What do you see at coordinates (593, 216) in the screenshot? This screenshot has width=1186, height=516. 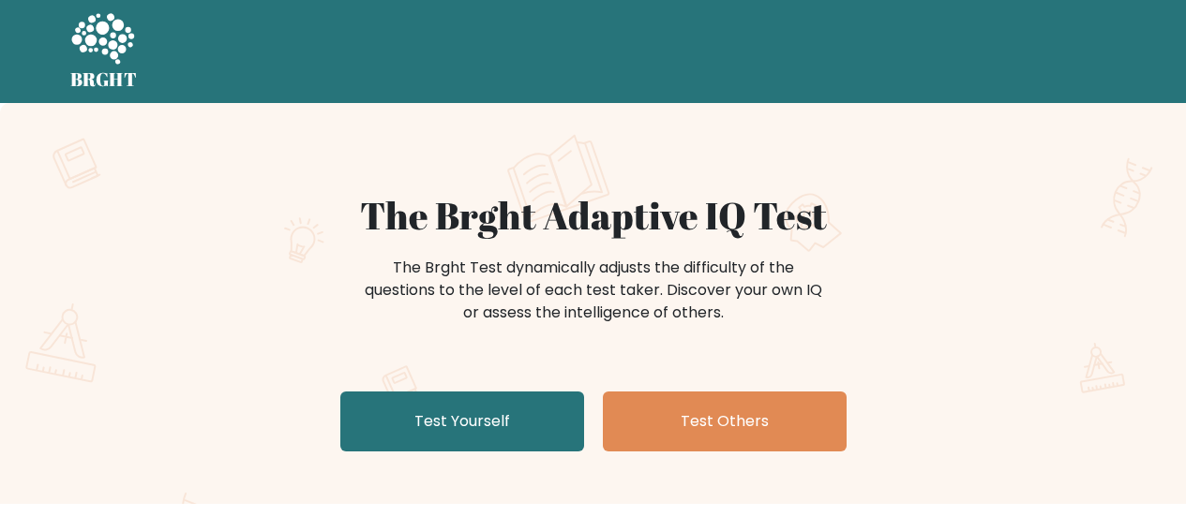 I see `h1: The Brght Adaptive IQ Test` at bounding box center [593, 216].